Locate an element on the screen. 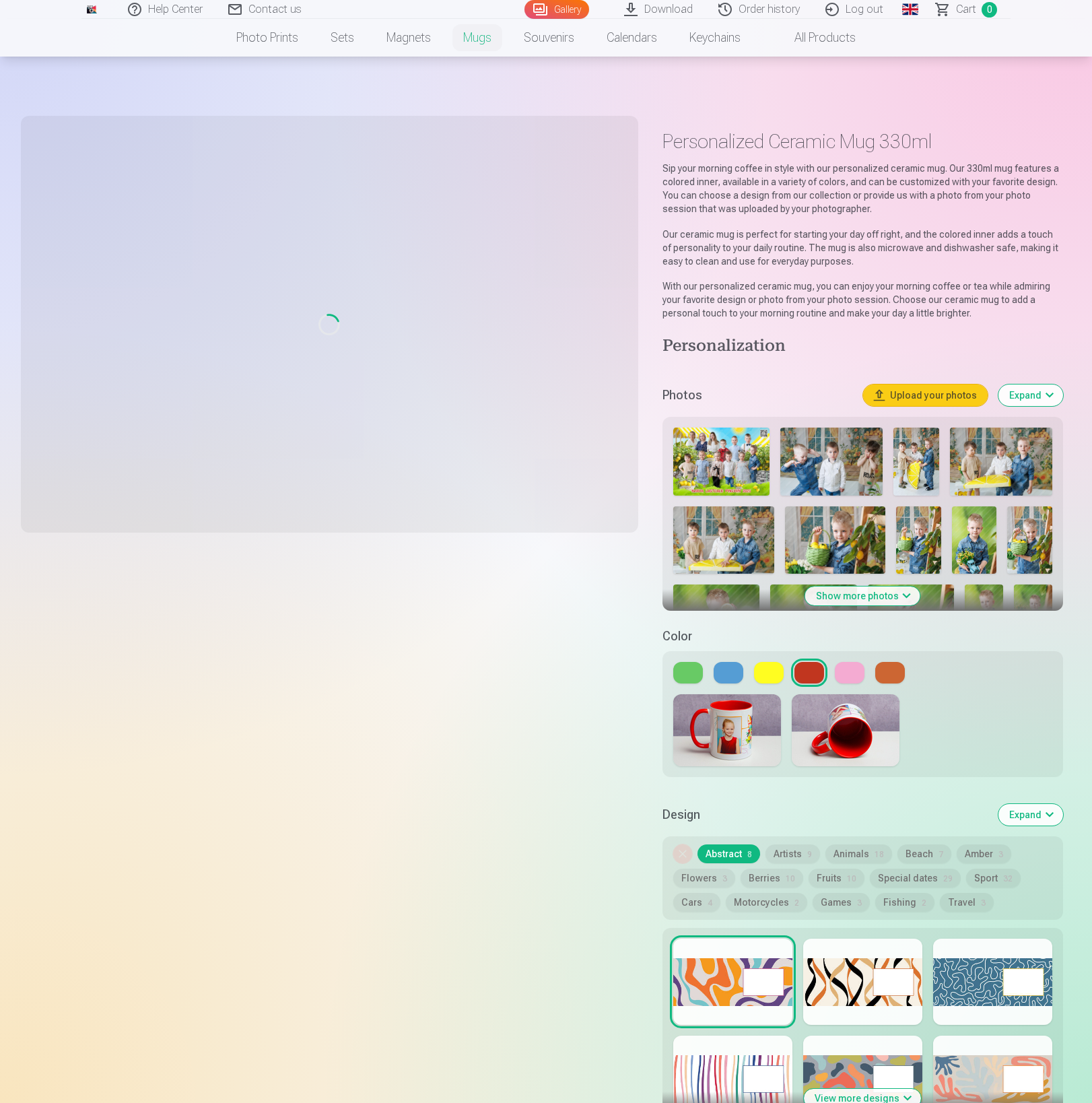 This screenshot has width=1092, height=1103. button: Abstract8 is located at coordinates (728, 854).